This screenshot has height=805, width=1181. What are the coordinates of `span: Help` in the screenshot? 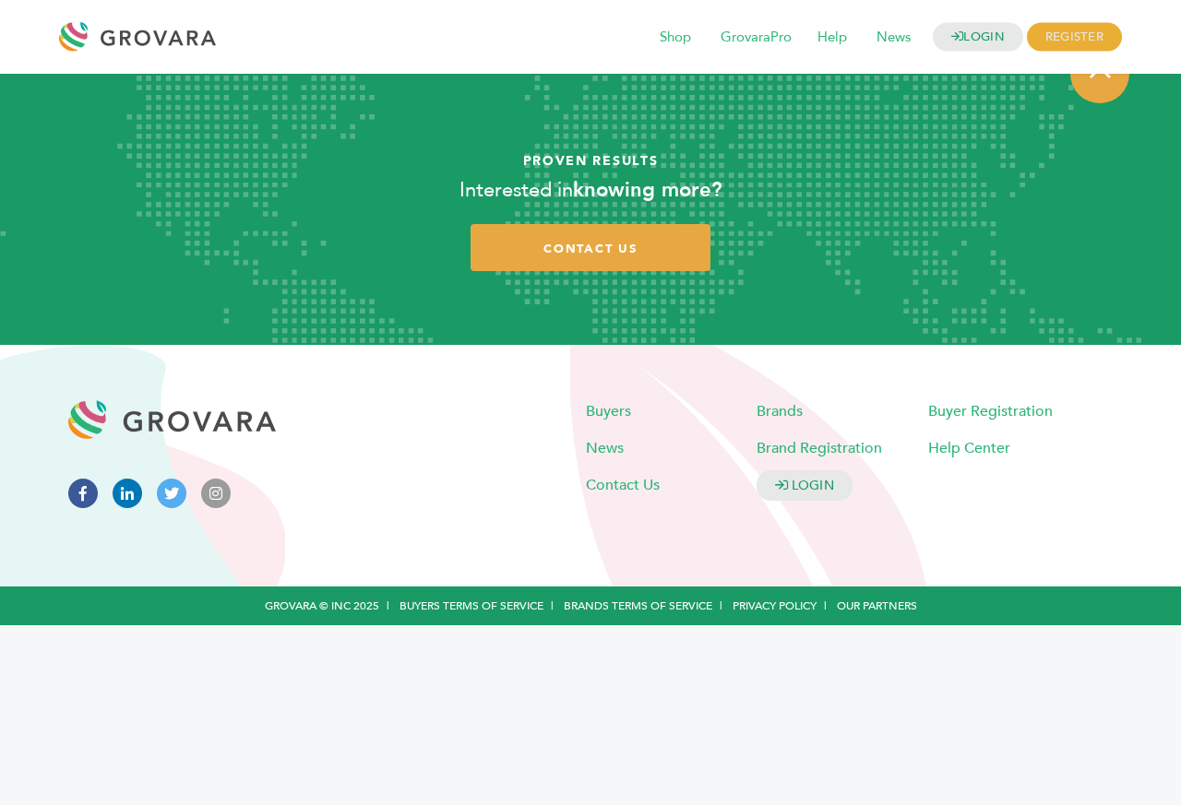 It's located at (832, 38).